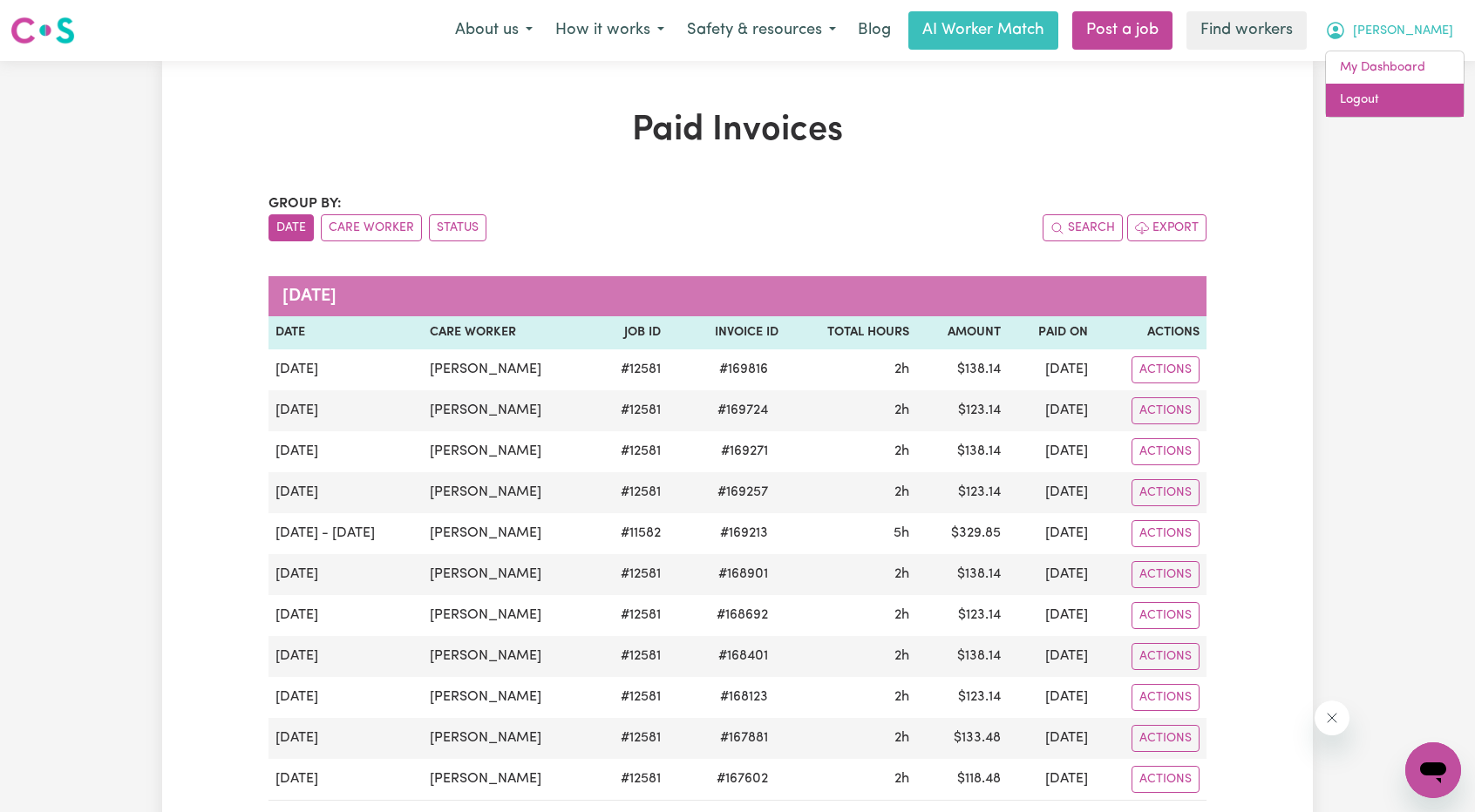 This screenshot has height=812, width=1475. What do you see at coordinates (760, 31) in the screenshot?
I see `button: Safety & resources` at bounding box center [760, 31].